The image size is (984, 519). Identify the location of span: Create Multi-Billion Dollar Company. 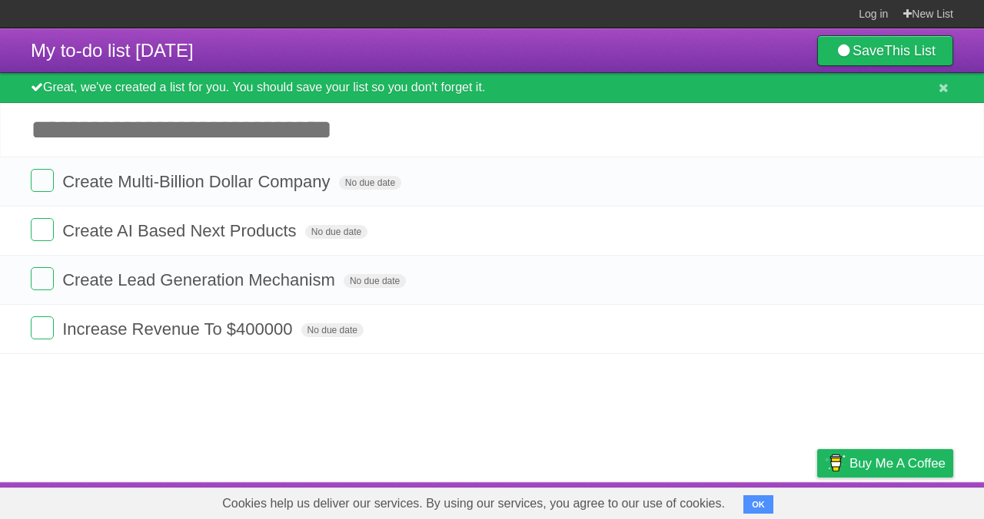
(197, 181).